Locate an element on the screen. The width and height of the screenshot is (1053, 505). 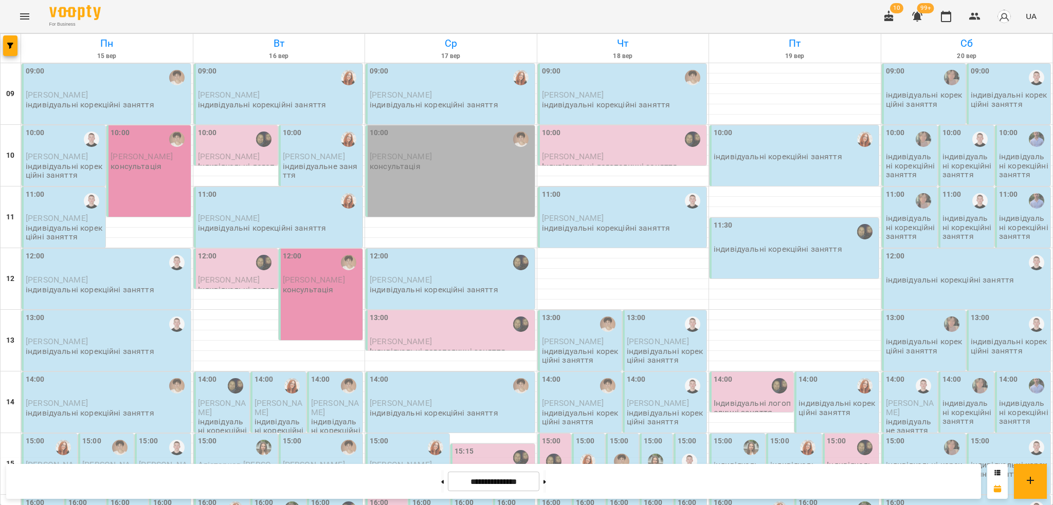
div: Гайдук Артем is located at coordinates (980, 201).